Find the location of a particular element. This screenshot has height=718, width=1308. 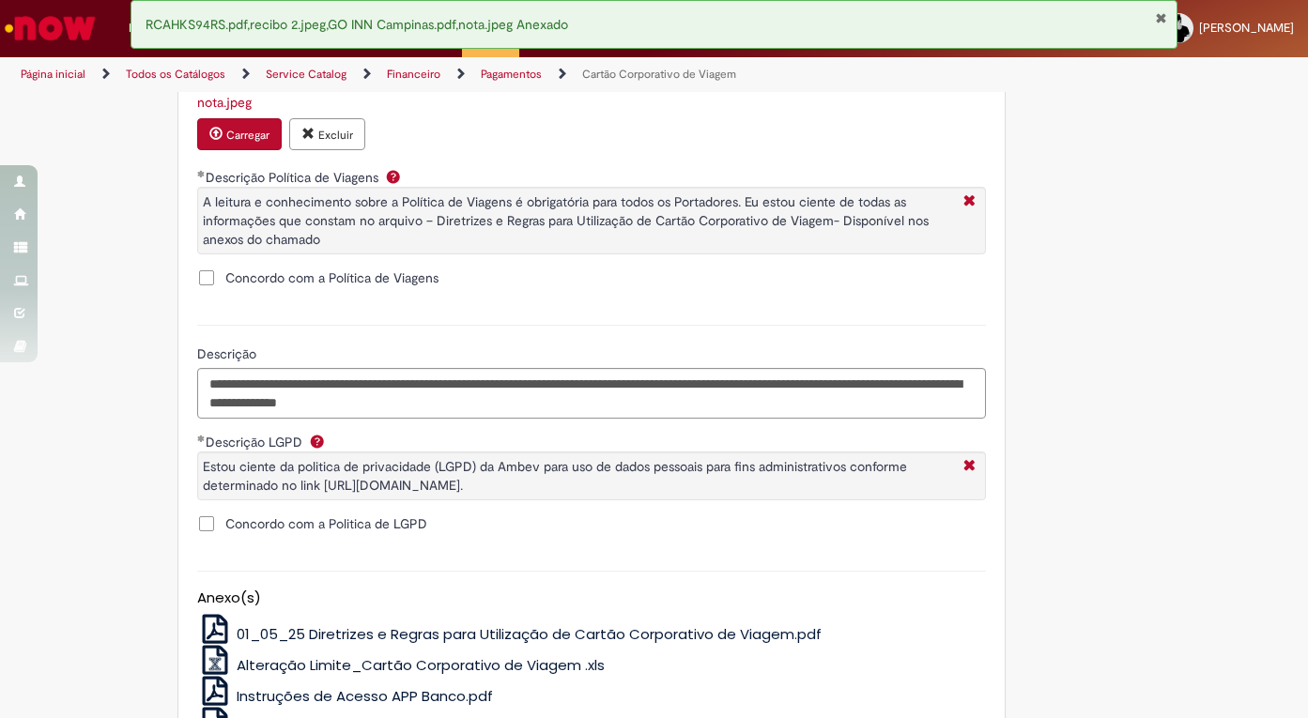

button: Excluir anexo nota.jpeg is located at coordinates (327, 134).